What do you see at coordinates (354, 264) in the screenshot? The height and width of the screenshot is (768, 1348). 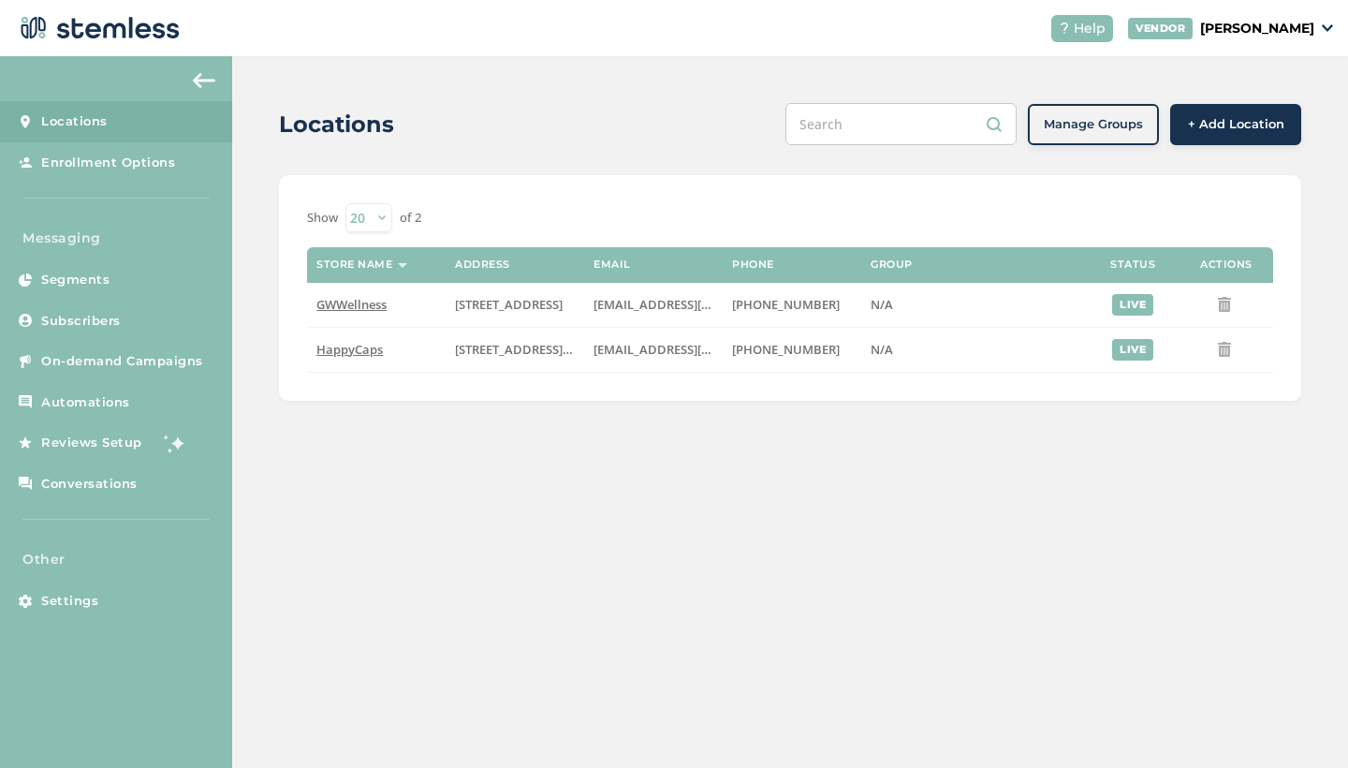 I see `label: Store name` at bounding box center [354, 264].